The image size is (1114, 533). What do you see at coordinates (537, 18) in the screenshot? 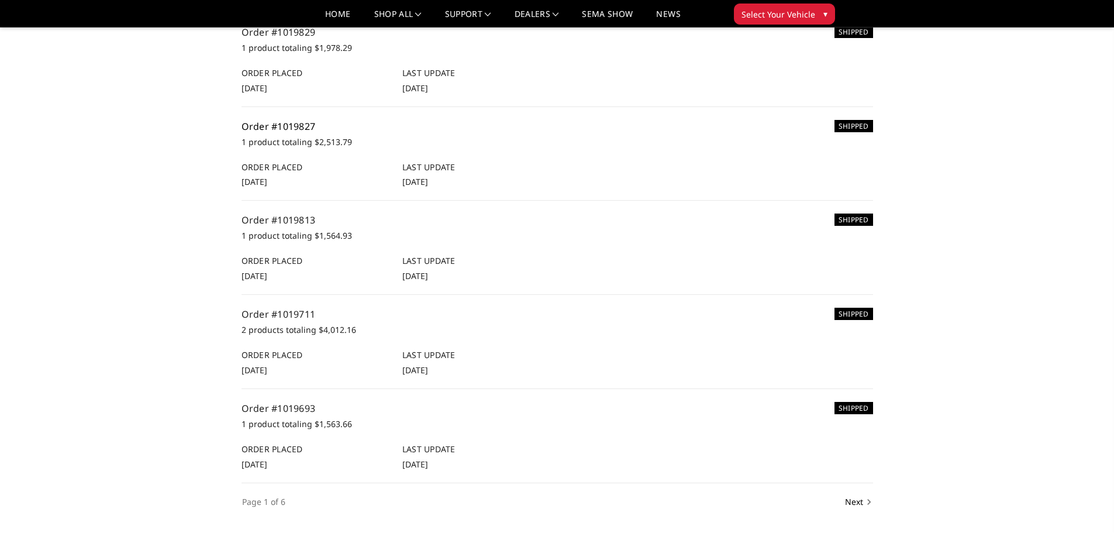
I see `a: Dealers` at bounding box center [537, 18].